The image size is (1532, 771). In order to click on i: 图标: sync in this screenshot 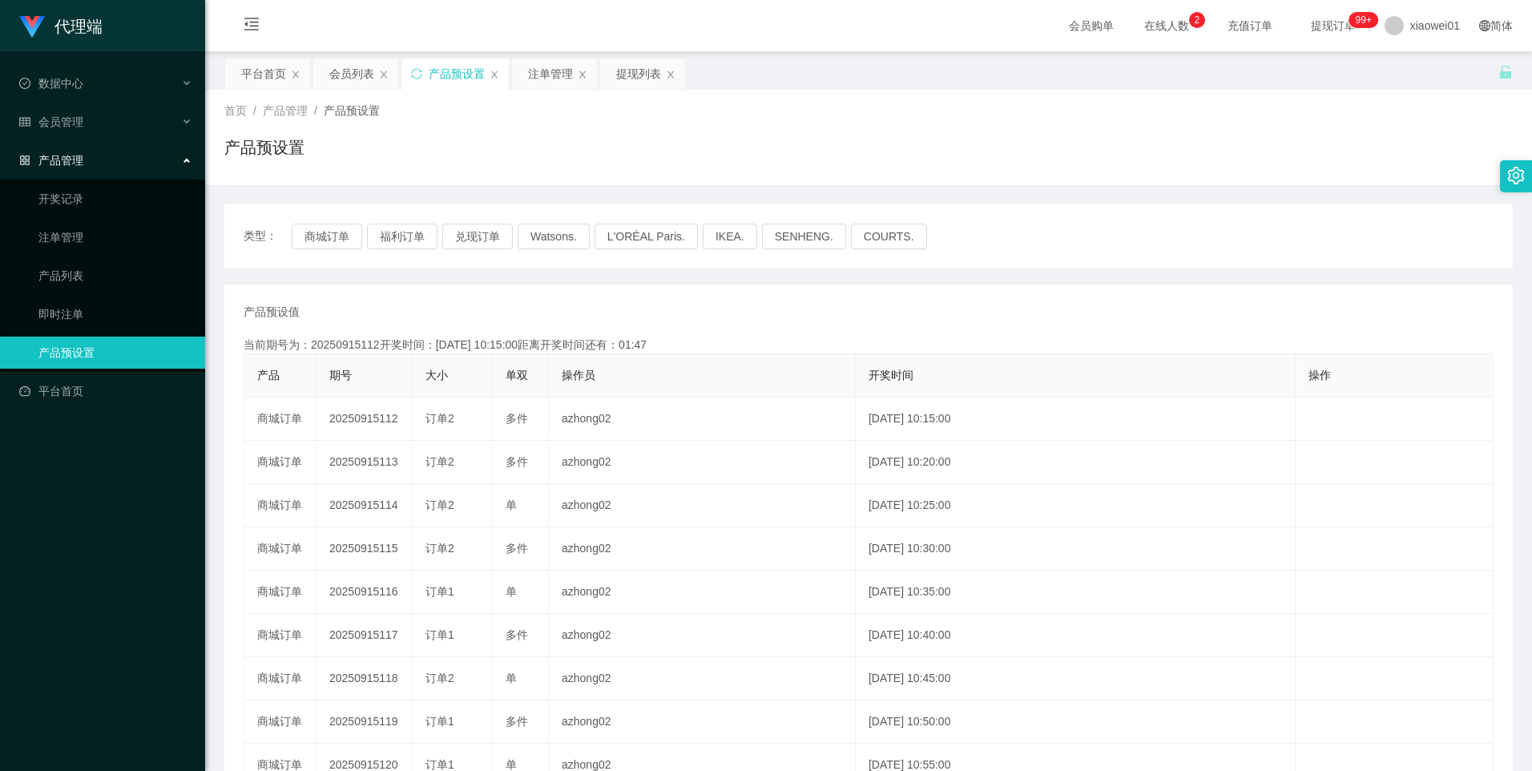, I will do `click(417, 74)`.